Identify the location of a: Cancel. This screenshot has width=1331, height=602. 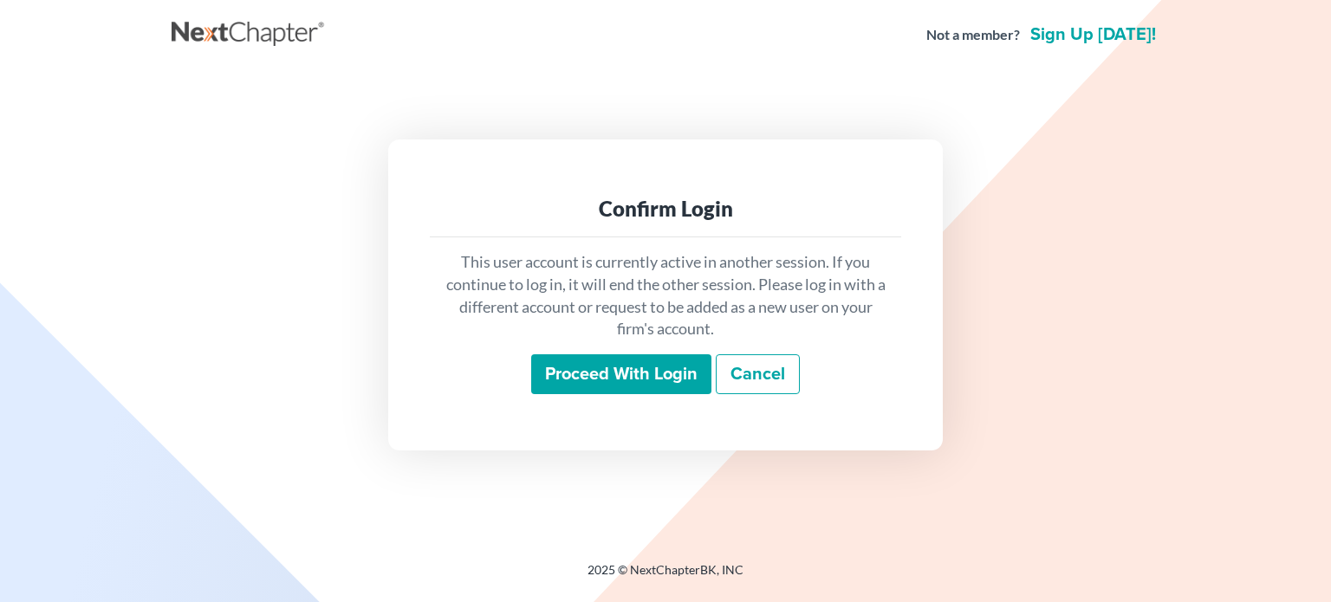
(757, 374).